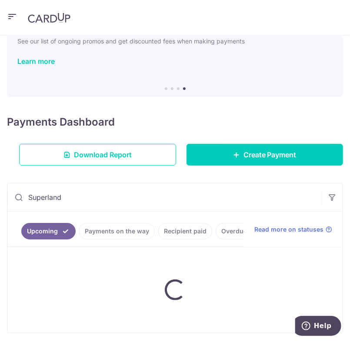  I want to click on input: Search by recipient name, payment id or reference, so click(164, 197).